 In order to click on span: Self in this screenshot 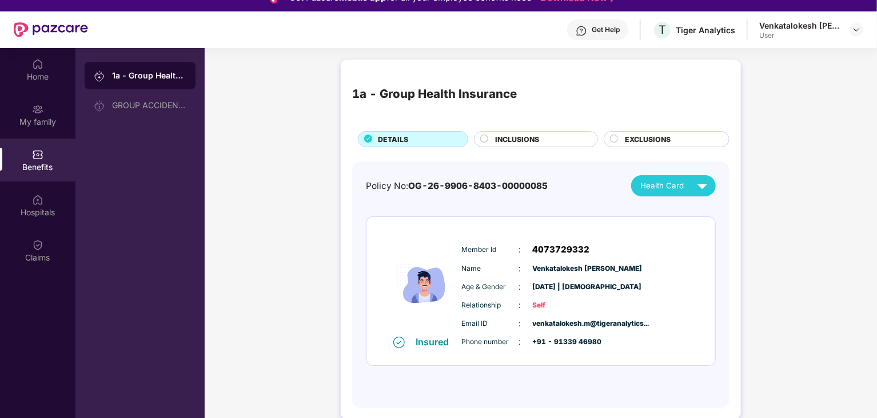, I will do `click(562, 305)`.